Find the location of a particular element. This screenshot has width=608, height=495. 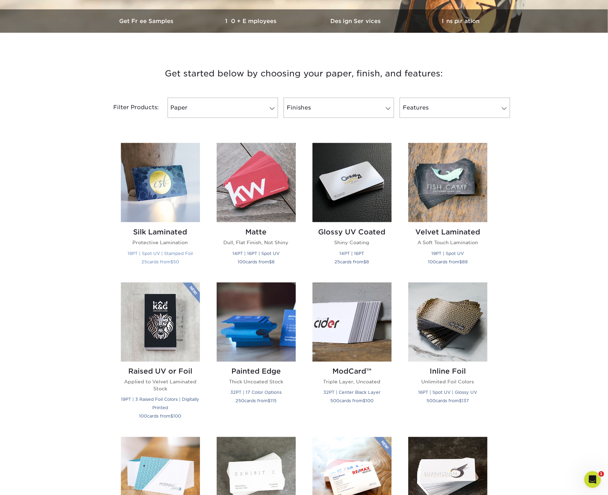

small: 19PT | Spot UV is located at coordinates (448, 253).